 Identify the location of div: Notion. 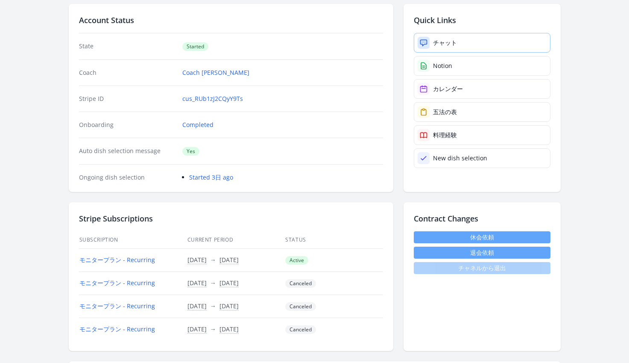
(442, 66).